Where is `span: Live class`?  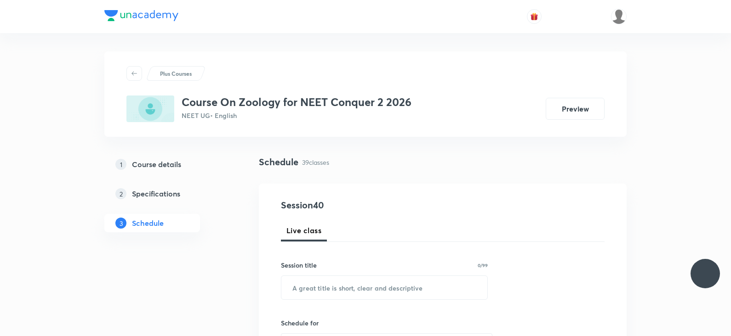
span: Live class is located at coordinates (304, 231).